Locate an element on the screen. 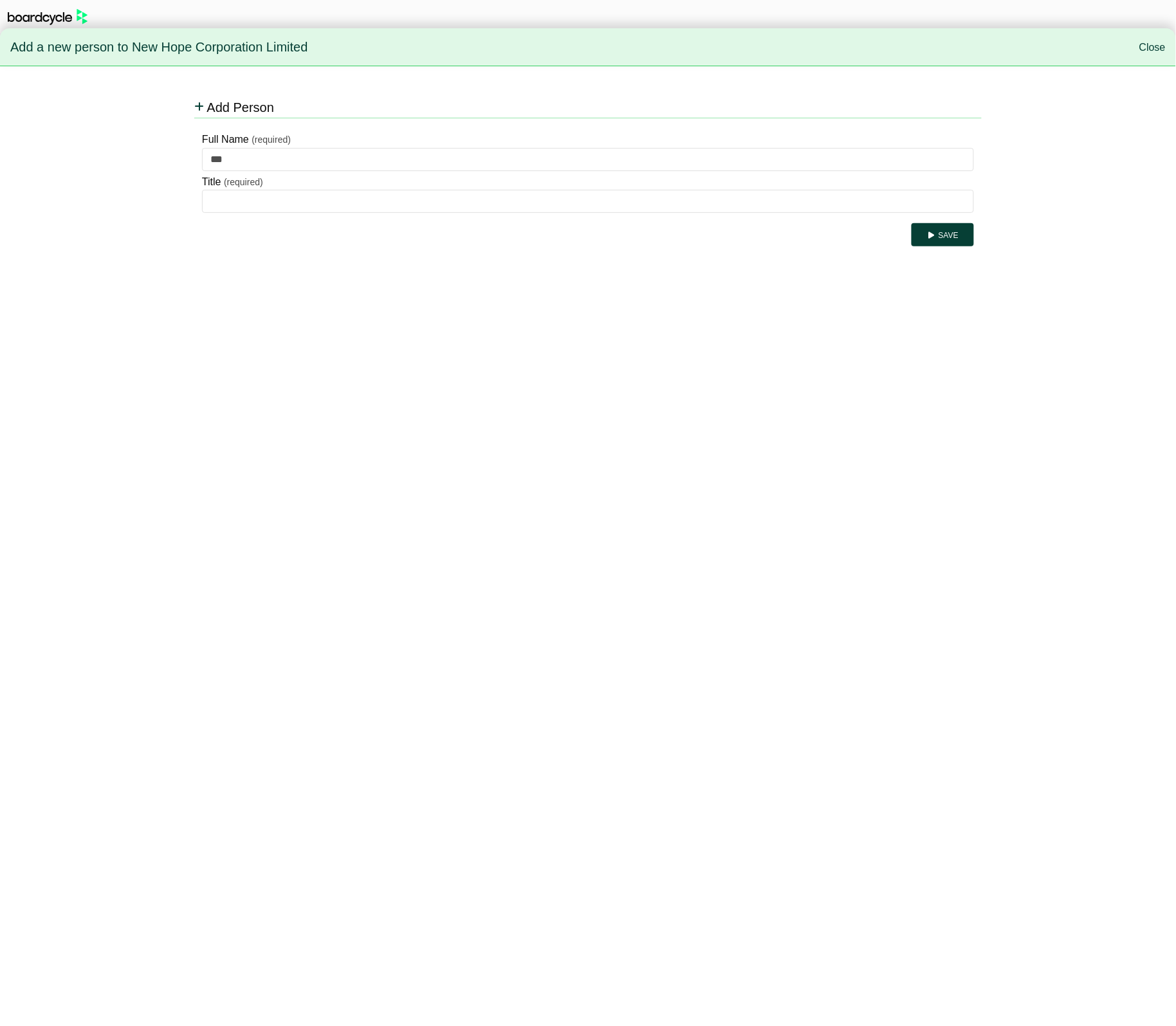 This screenshot has width=1176, height=1026. label: Full Name is located at coordinates (225, 140).